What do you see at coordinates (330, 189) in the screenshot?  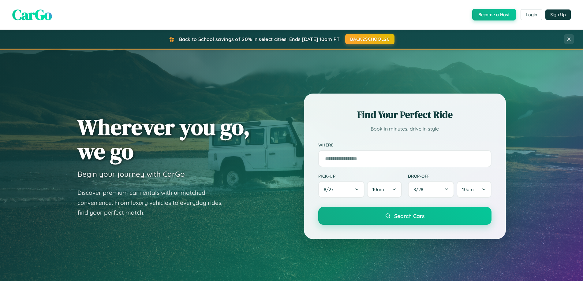 I see `span: 8 / 27` at bounding box center [330, 189].